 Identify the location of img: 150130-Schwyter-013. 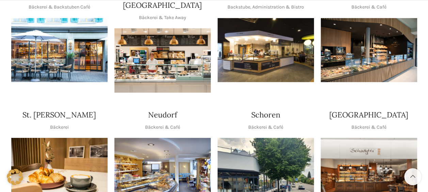
(266, 50).